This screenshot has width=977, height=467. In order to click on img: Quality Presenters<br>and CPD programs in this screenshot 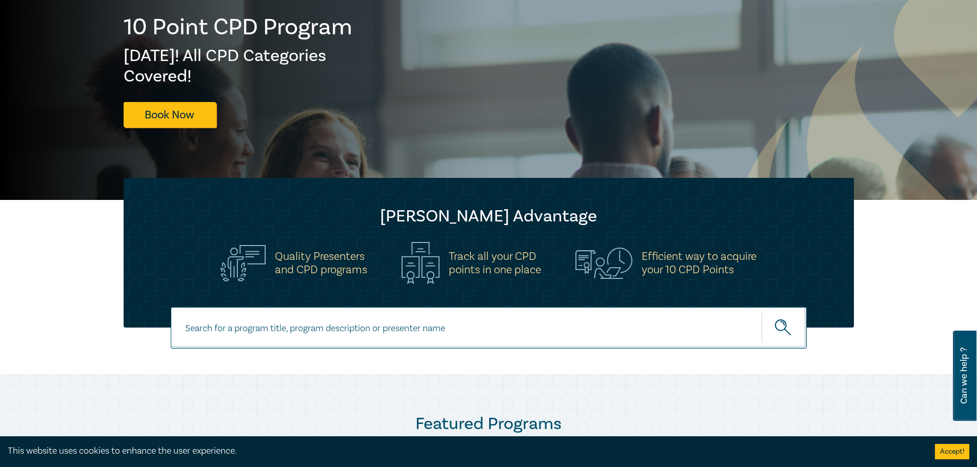, I will do `click(243, 263)`.